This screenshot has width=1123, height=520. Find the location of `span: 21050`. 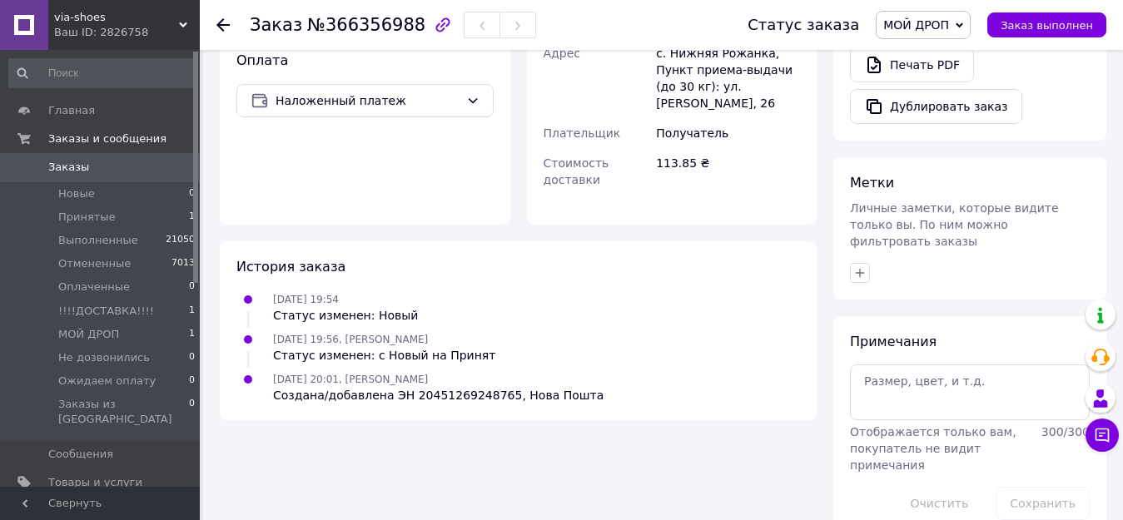

span: 21050 is located at coordinates (180, 240).